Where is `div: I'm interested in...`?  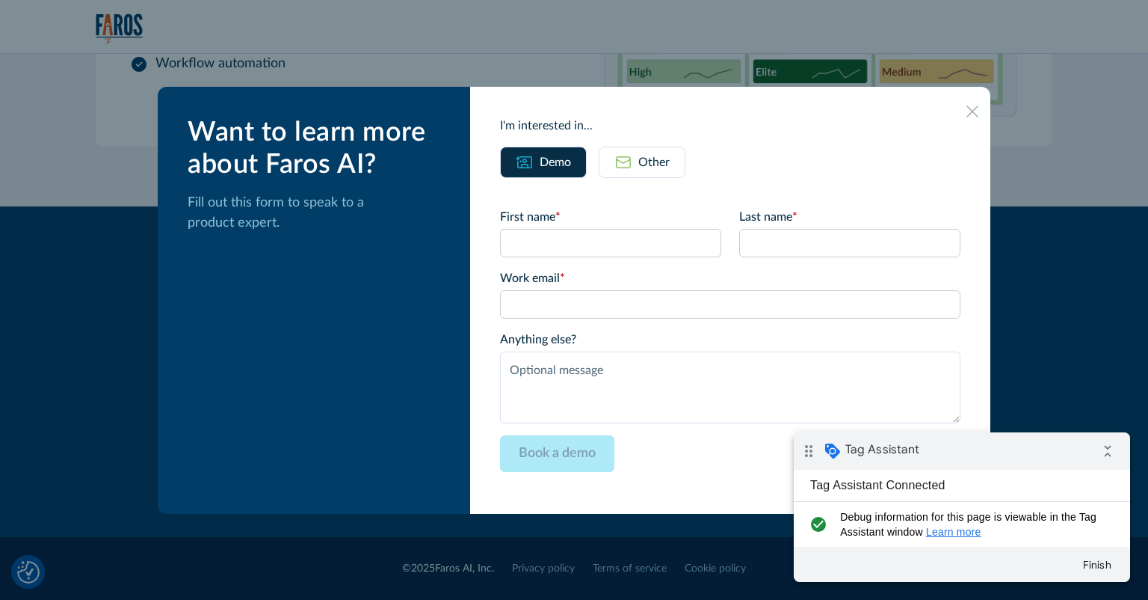
div: I'm interested in... is located at coordinates (731, 126).